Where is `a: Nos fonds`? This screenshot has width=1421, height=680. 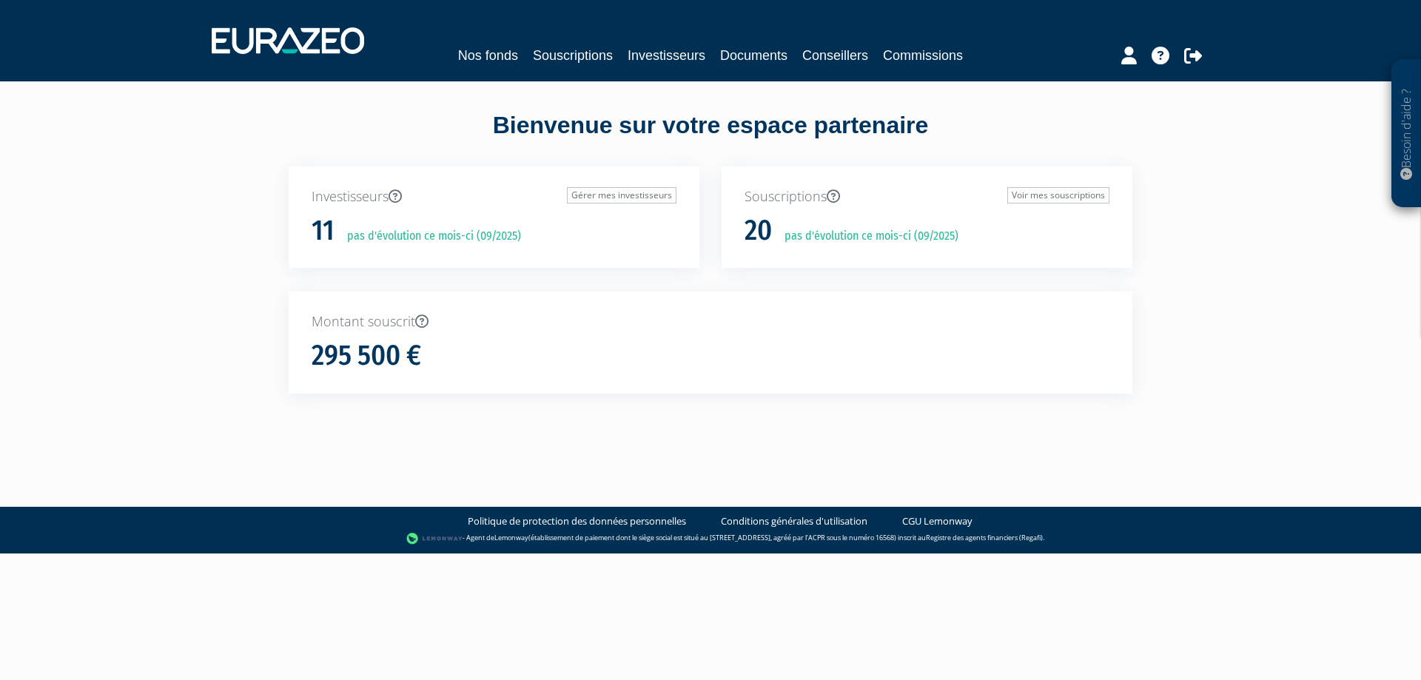 a: Nos fonds is located at coordinates (488, 55).